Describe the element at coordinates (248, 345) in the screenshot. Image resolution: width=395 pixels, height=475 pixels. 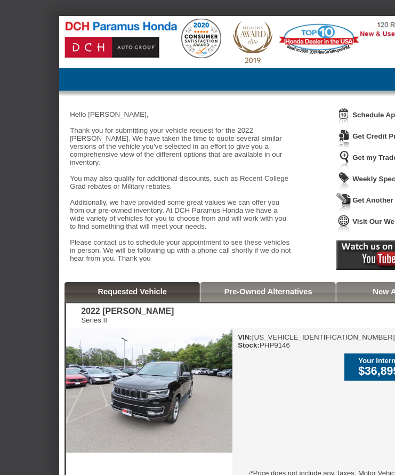
I see `b: Stock:` at that location.